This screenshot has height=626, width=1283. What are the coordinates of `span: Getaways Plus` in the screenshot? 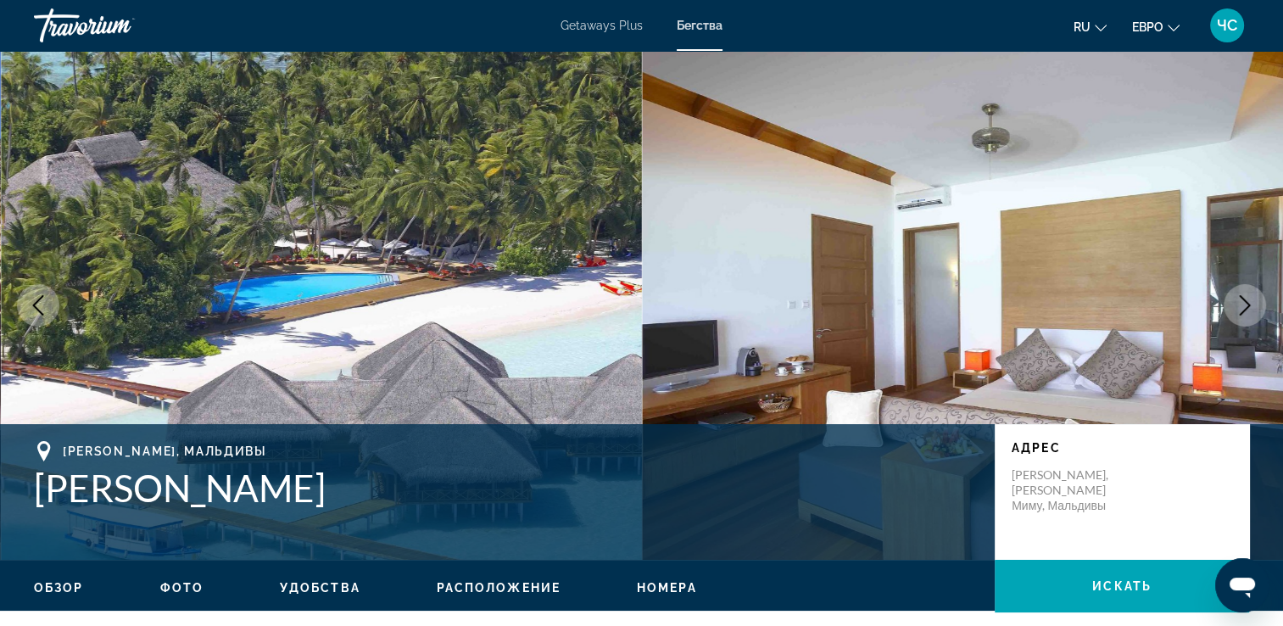 It's located at (601, 25).